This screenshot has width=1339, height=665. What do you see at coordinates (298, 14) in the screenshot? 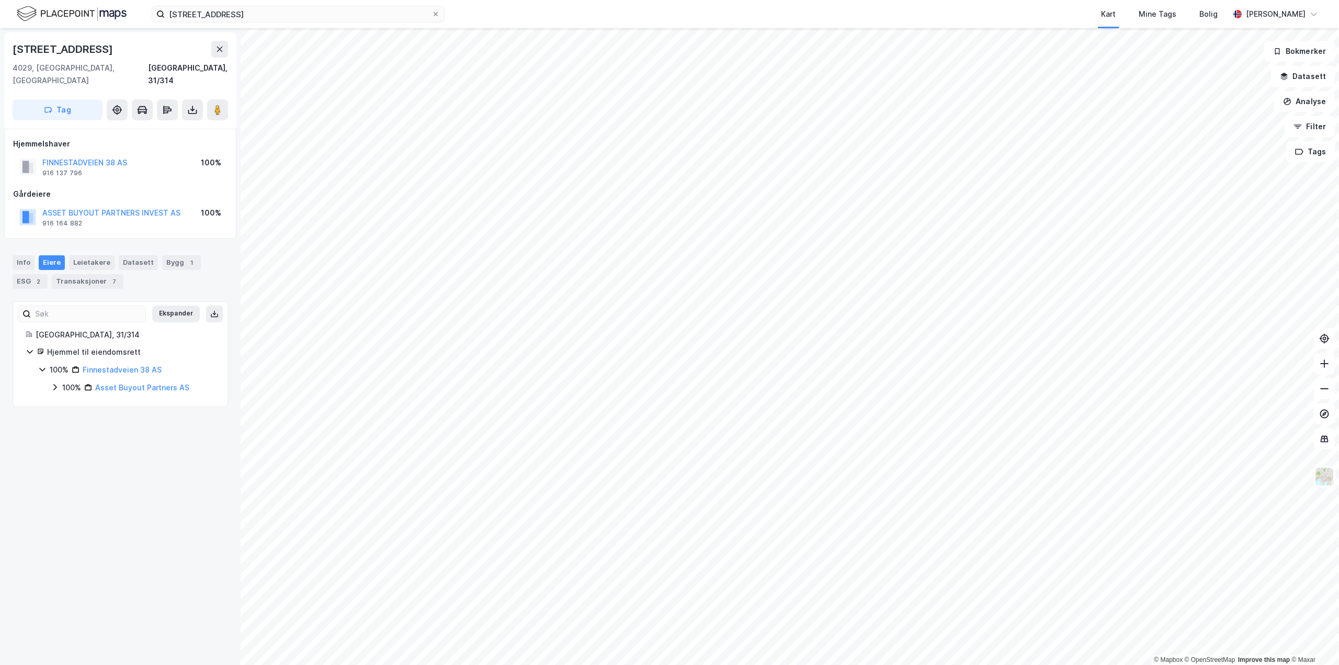
I see `input: Søk på adresse, matrikkel, gårdeiere, leietakere eller personer` at bounding box center [298, 14].